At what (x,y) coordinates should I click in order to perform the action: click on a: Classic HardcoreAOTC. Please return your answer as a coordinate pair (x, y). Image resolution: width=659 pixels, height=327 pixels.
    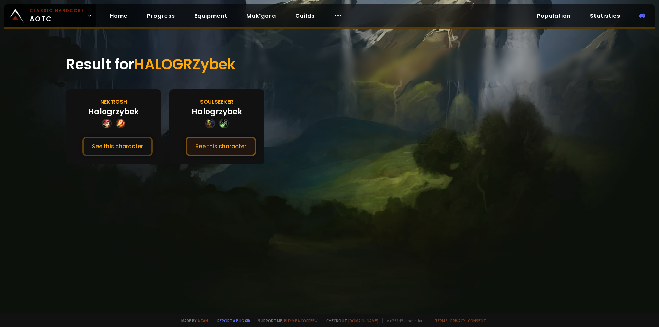
    Looking at the image, I should click on (50, 16).